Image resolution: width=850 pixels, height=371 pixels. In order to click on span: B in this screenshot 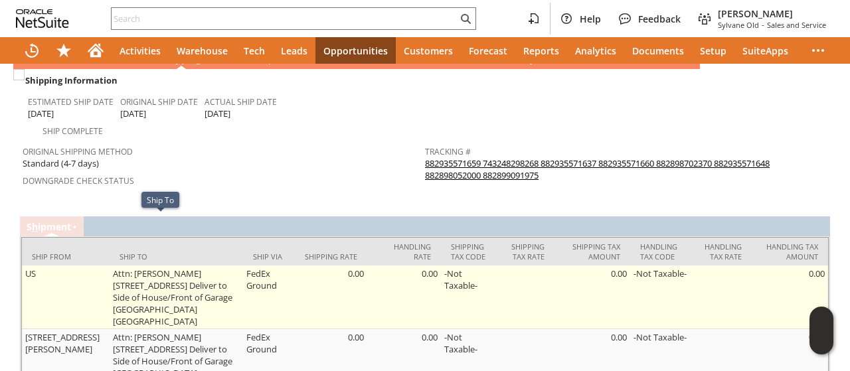, I will do `click(66, 58)`.